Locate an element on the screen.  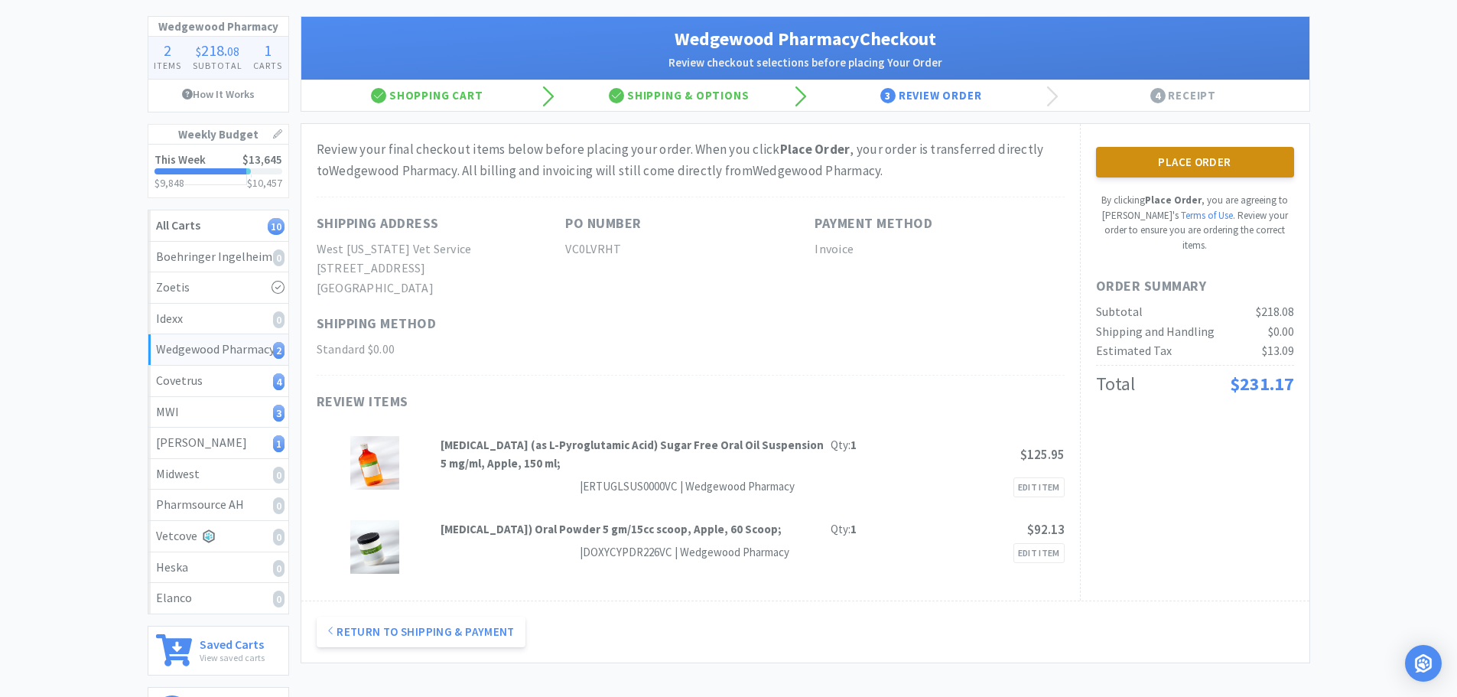
span: $0.00 is located at coordinates (1281, 331).